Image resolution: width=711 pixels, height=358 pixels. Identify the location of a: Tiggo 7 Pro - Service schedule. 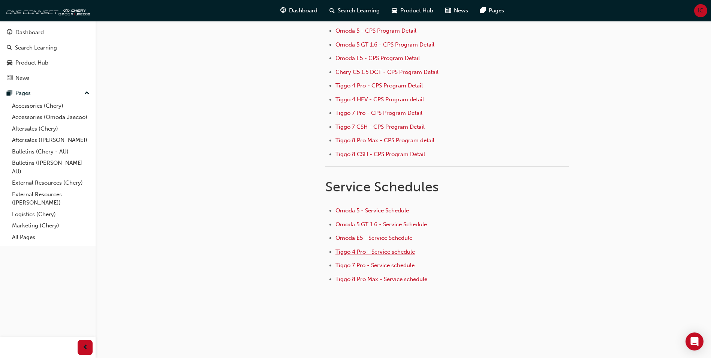
(375, 265).